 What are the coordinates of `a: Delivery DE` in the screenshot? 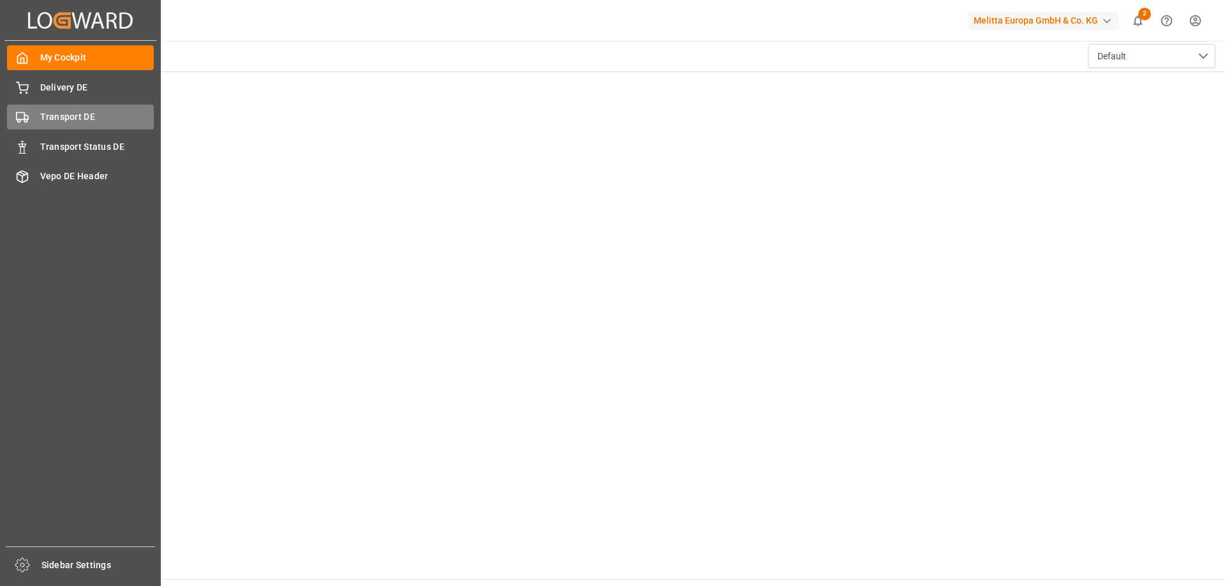 It's located at (80, 87).